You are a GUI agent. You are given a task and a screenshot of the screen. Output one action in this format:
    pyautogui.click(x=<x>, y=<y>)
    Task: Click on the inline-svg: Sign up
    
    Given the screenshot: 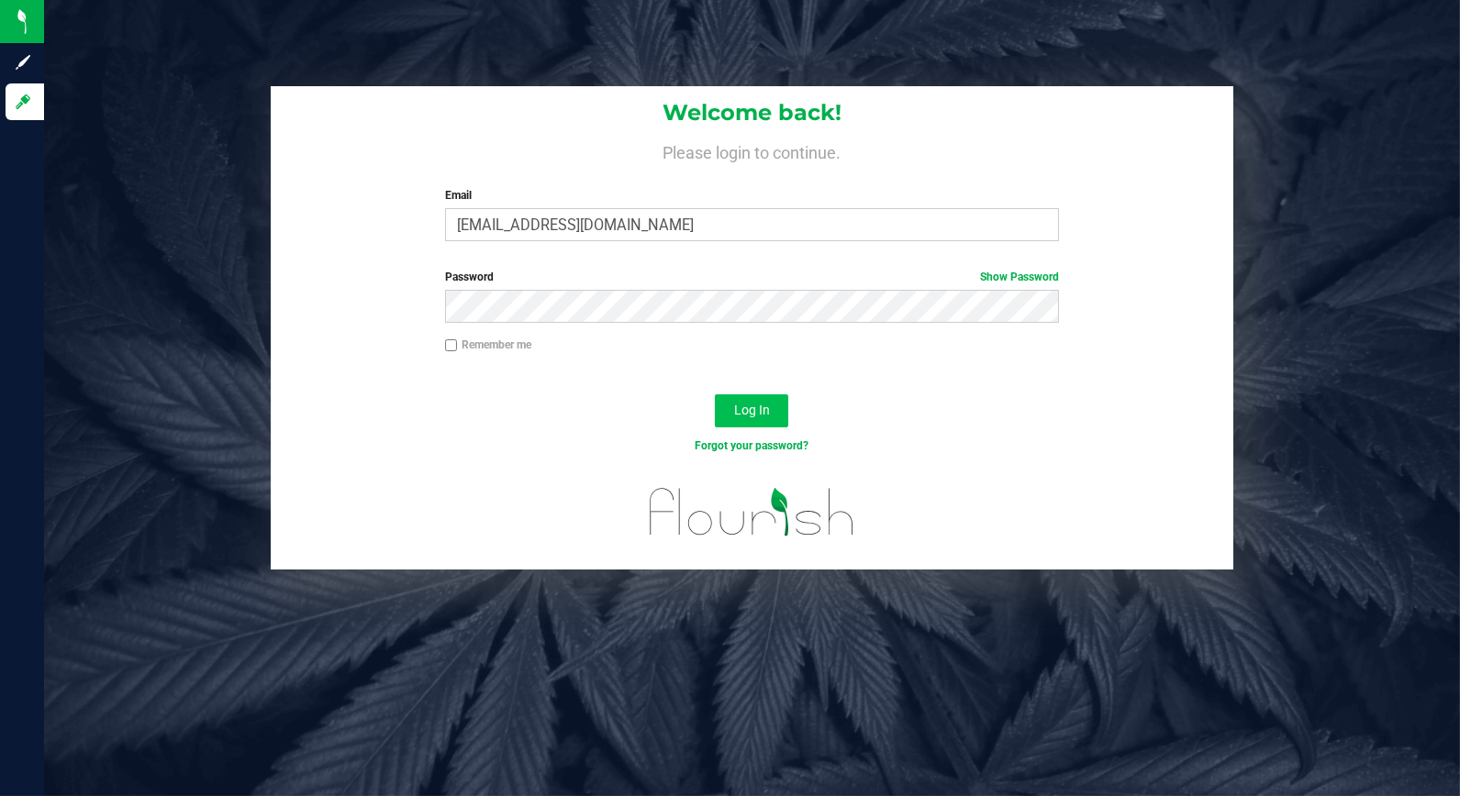 What is the action you would take?
    pyautogui.click(x=23, y=62)
    